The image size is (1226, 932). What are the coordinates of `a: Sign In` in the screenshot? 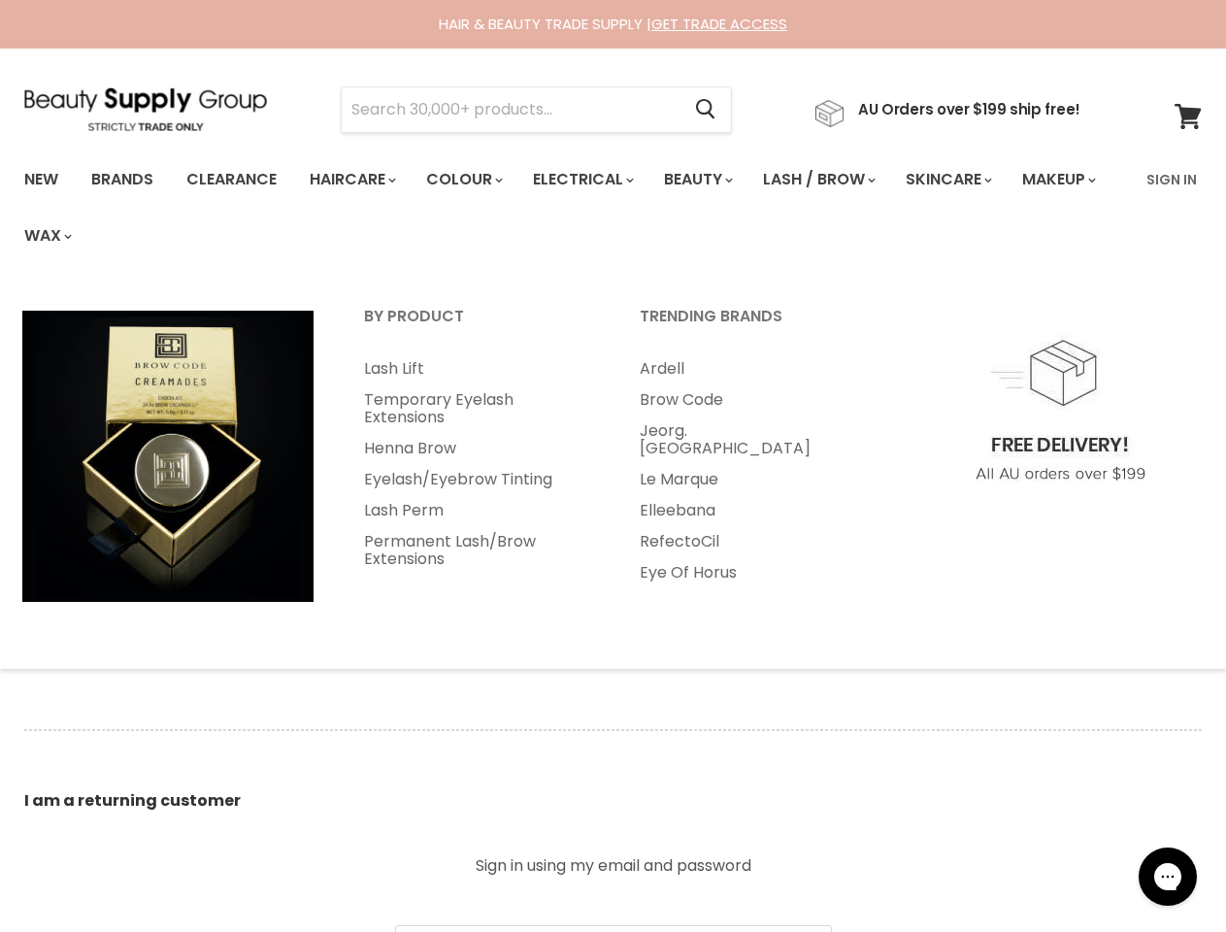 It's located at (1171, 180).